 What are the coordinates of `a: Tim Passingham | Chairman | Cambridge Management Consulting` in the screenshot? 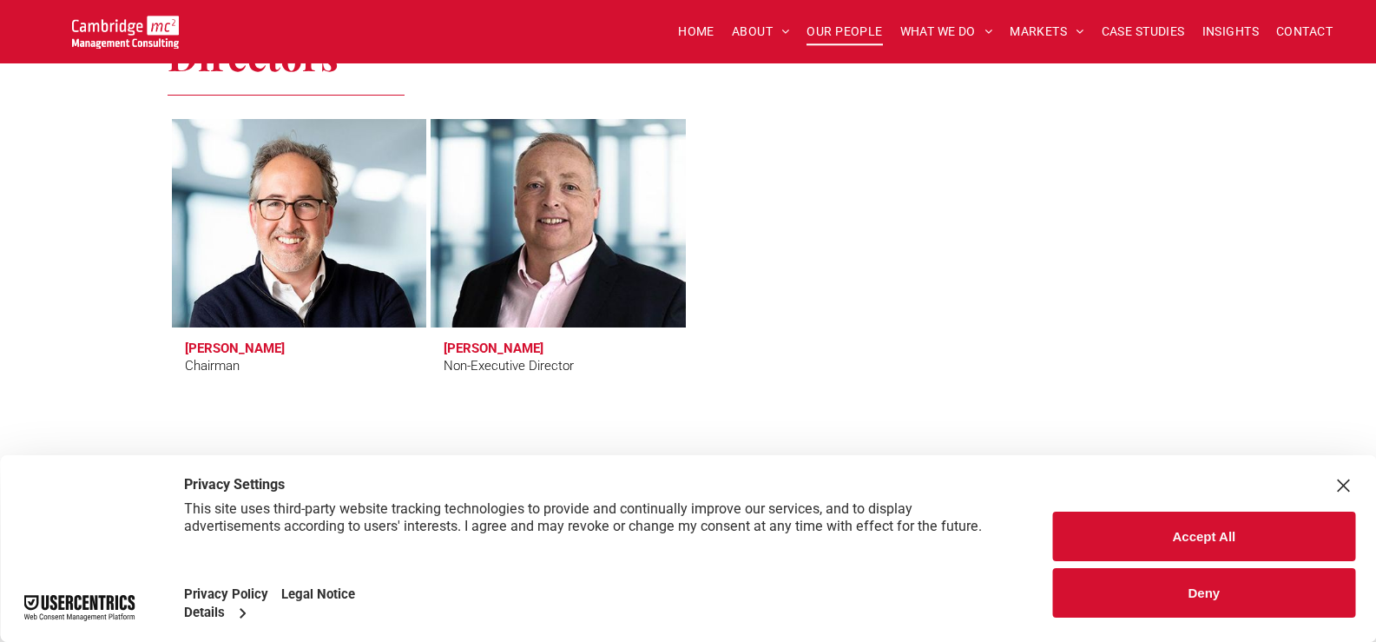 It's located at (300, 223).